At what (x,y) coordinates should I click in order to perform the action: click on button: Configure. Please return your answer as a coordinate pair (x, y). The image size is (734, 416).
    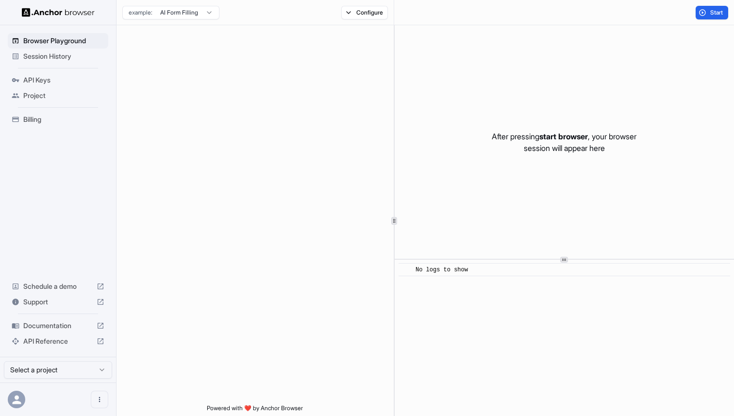
    Looking at the image, I should click on (365, 13).